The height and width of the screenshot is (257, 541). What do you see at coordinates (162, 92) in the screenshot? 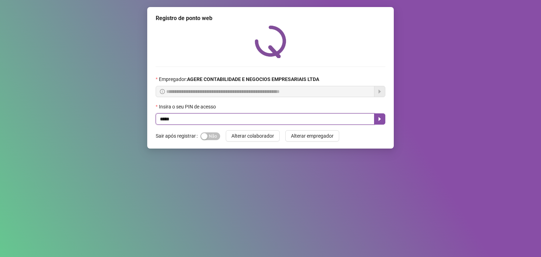
I see `span: info-circle` at bounding box center [162, 92].